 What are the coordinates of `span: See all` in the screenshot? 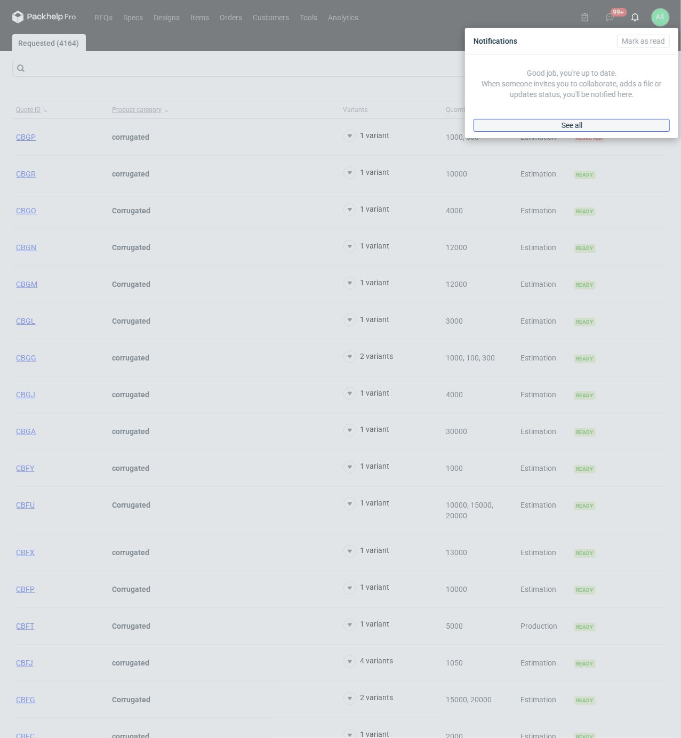 It's located at (571, 125).